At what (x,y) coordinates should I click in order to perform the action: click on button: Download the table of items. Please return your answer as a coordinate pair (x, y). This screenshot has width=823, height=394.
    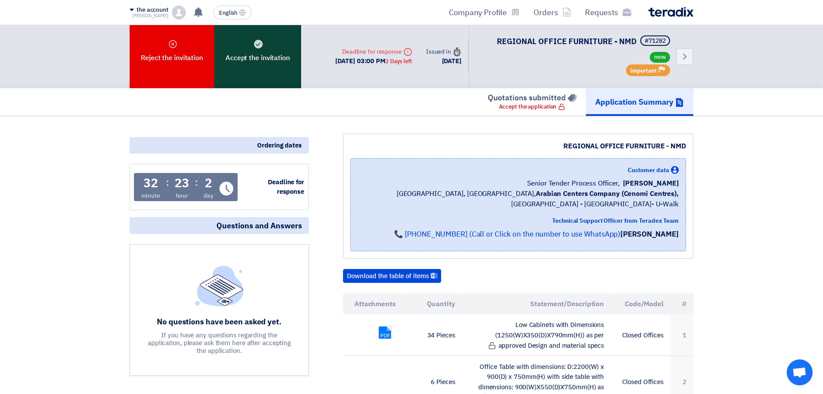
    Looking at the image, I should click on (392, 276).